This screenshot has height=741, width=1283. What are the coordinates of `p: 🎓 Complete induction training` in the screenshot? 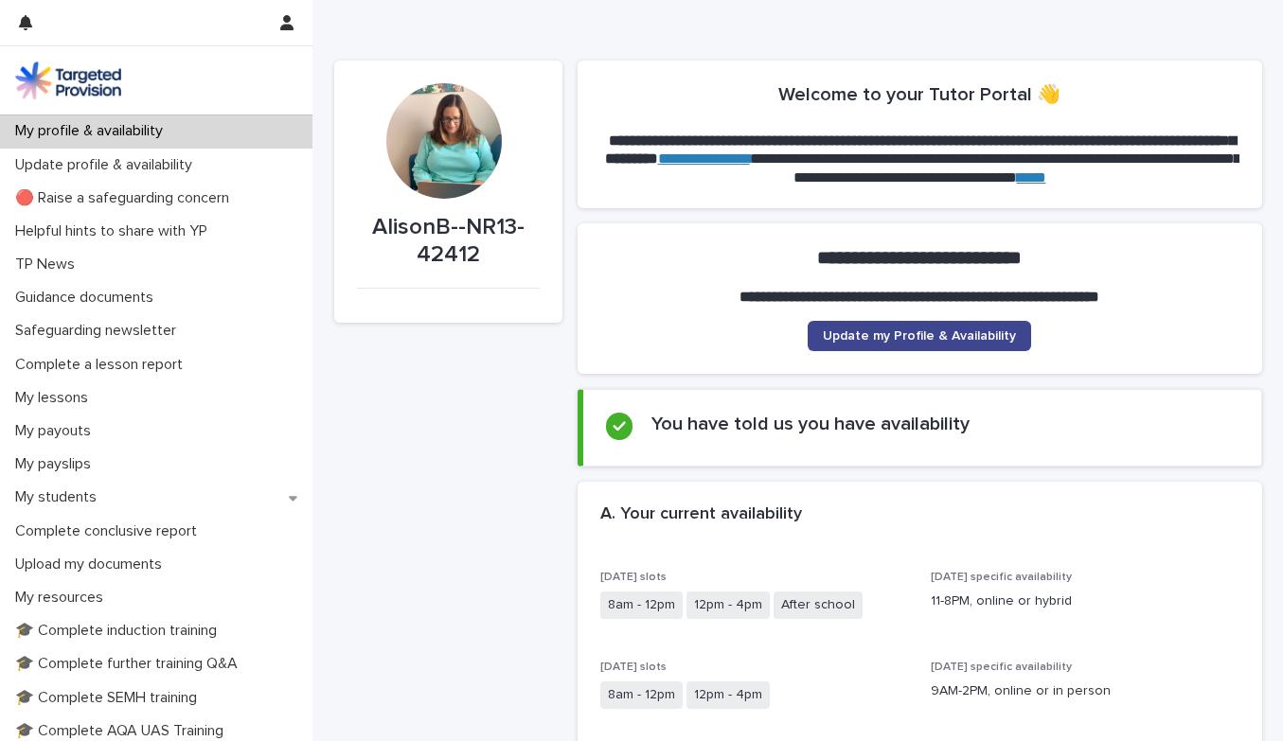 It's located at (119, 631).